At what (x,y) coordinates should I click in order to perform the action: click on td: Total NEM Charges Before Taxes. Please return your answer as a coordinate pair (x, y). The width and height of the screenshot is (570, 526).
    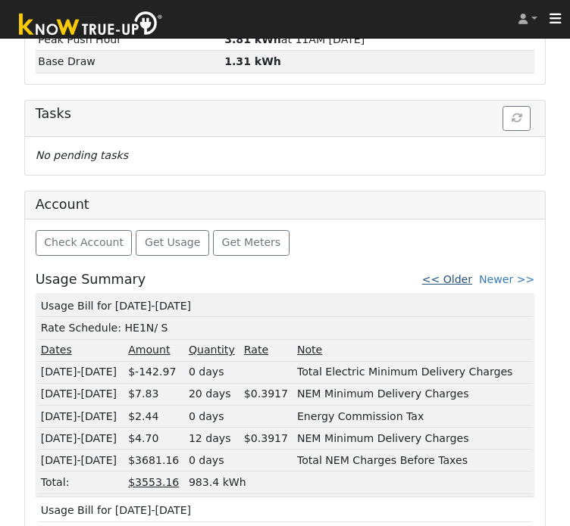
    Looking at the image, I should click on (412, 461).